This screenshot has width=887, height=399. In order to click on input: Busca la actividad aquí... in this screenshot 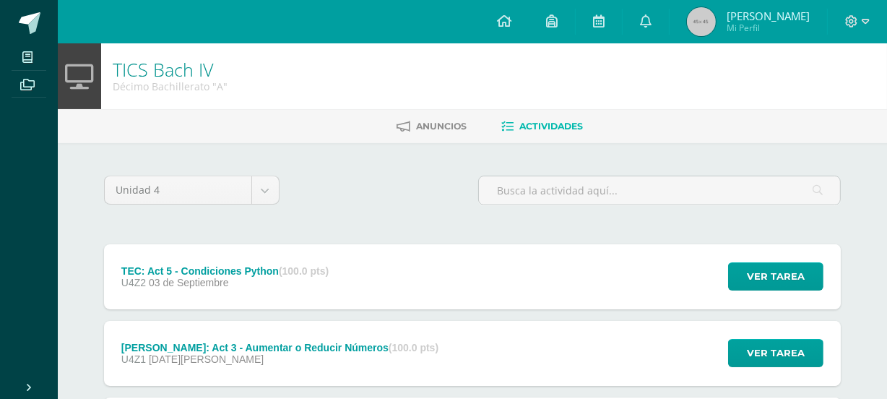, I will do `click(660, 190)`.